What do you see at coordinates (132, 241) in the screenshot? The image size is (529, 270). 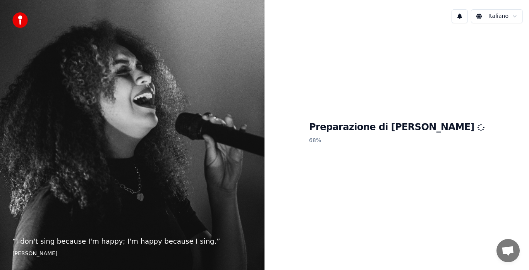 I see `p: “ I don't sing because I'm happy; I'm happy because I sing. ”` at bounding box center [132, 241].